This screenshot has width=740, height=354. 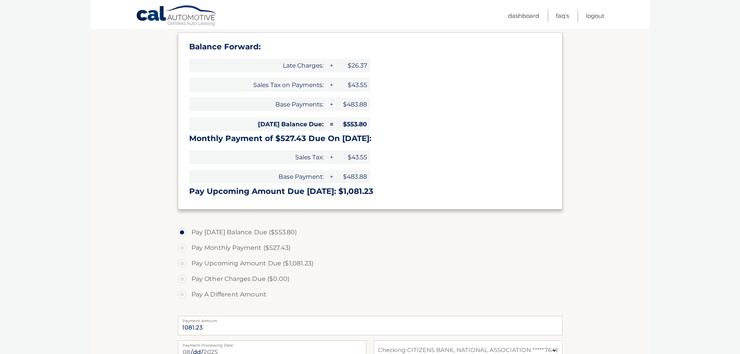 What do you see at coordinates (272, 344) in the screenshot?
I see `label: Payment Processing Date` at bounding box center [272, 344].